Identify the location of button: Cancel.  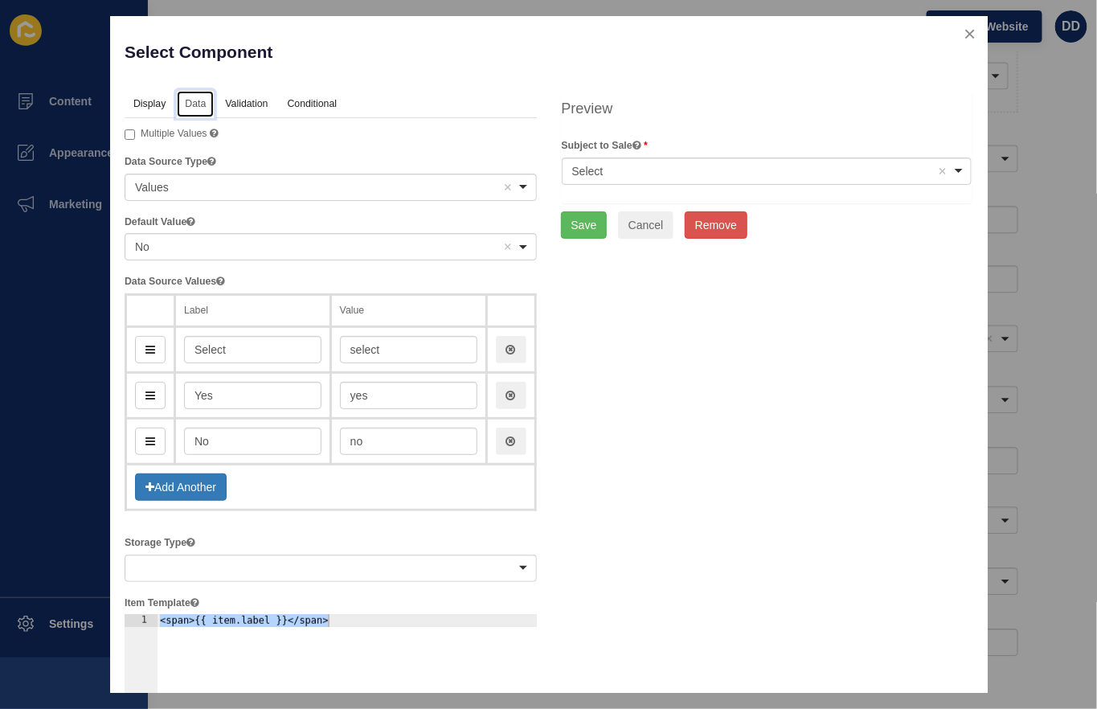
(646, 225).